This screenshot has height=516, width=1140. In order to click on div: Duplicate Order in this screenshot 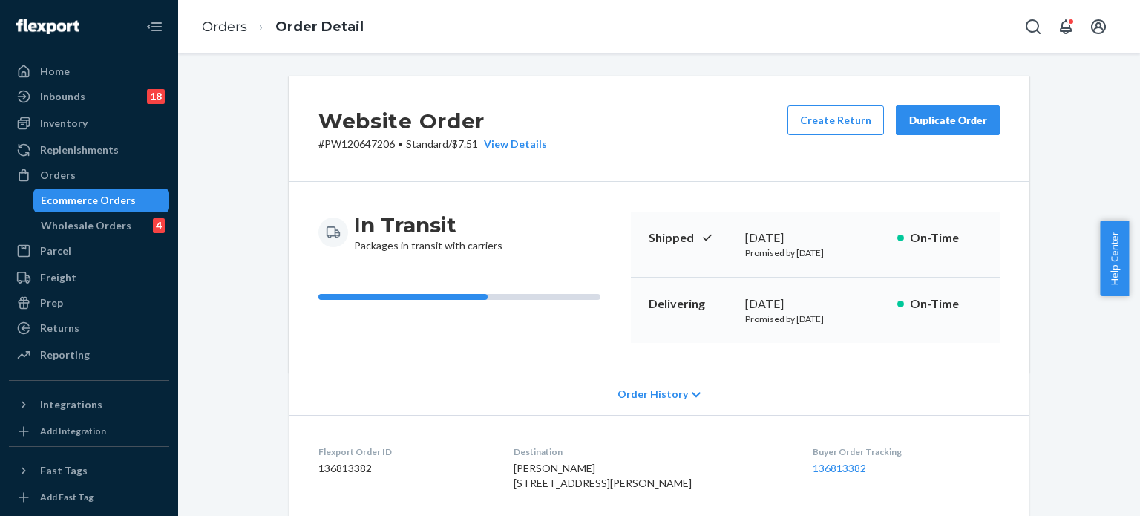, I will do `click(948, 120)`.